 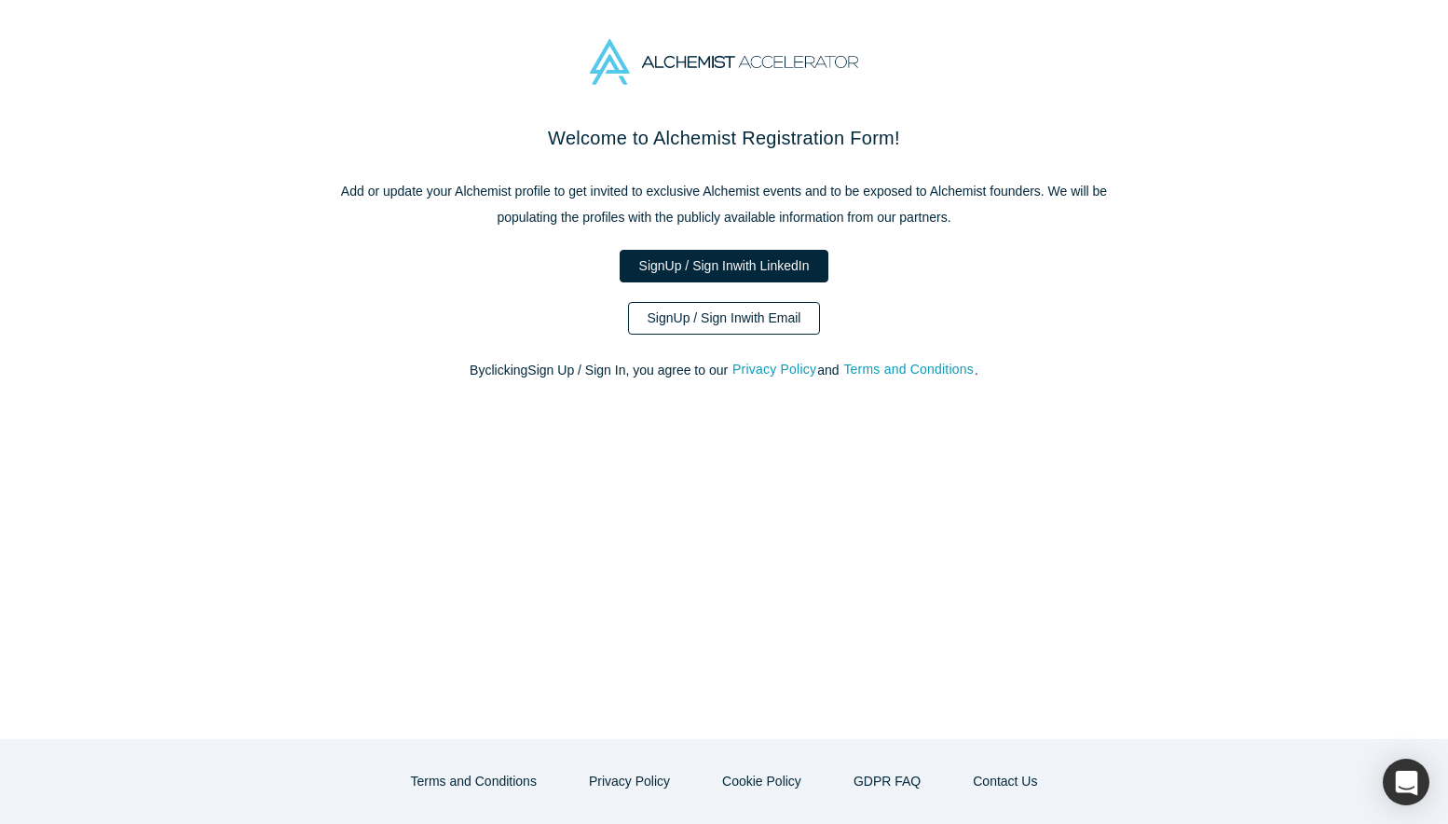 I want to click on p: By clicking Sign Up / Sign In , you agree to our and ., so click(x=724, y=370).